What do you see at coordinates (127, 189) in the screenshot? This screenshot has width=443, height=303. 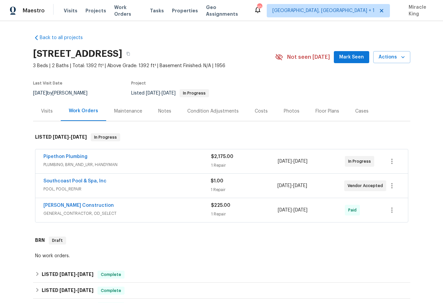 I see `span: POOL, POOL_REPAIR` at bounding box center [127, 189].